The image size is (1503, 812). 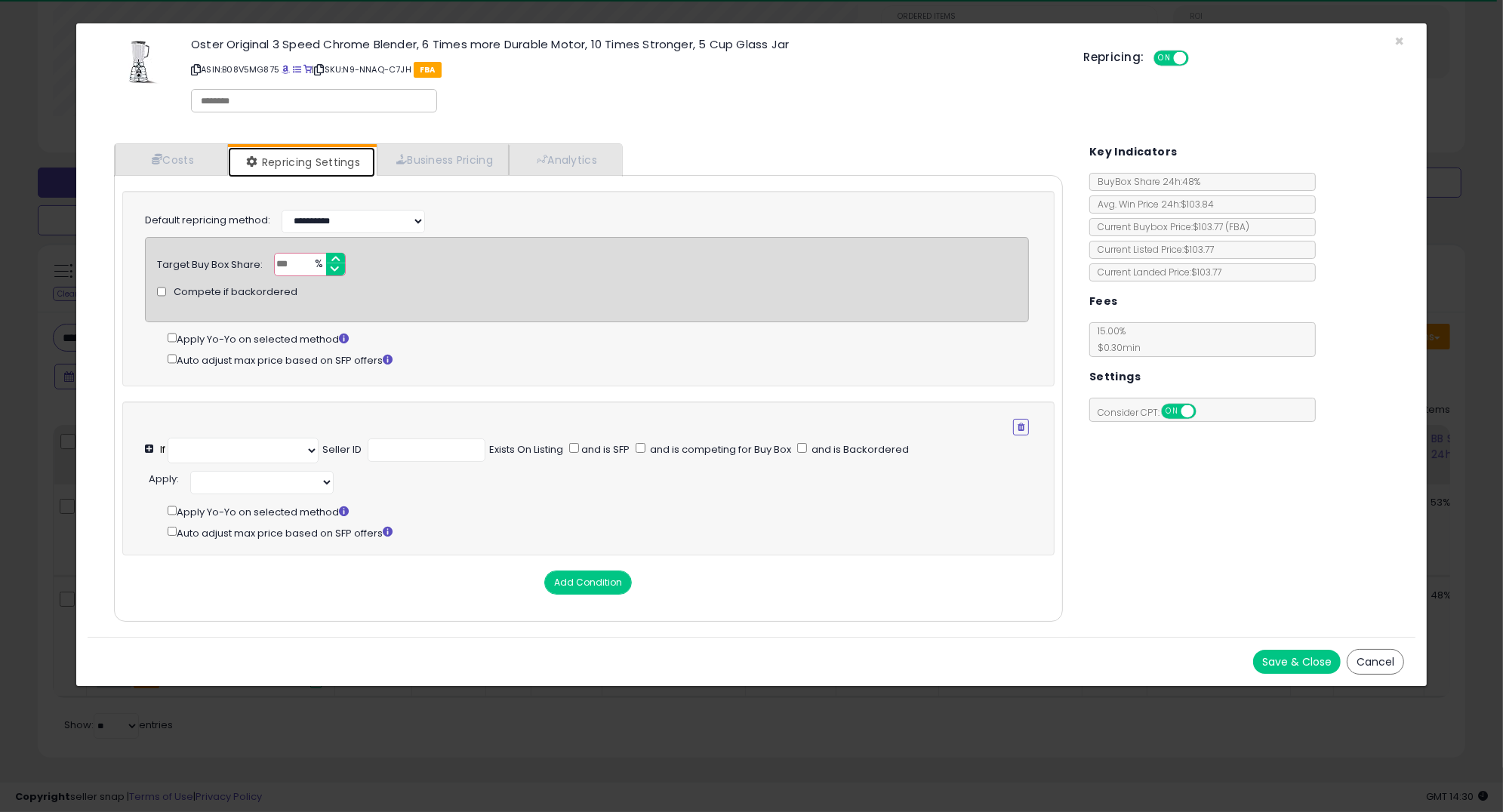 I want to click on button: Save & Close, so click(x=1297, y=661).